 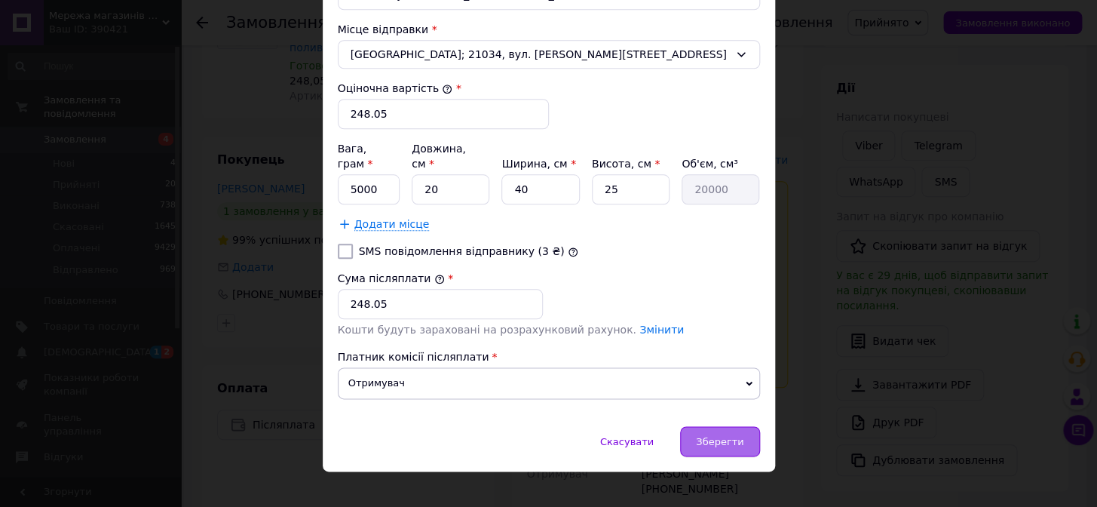 What do you see at coordinates (413, 357) in the screenshot?
I see `span: Платник комісії післяплати` at bounding box center [413, 357].